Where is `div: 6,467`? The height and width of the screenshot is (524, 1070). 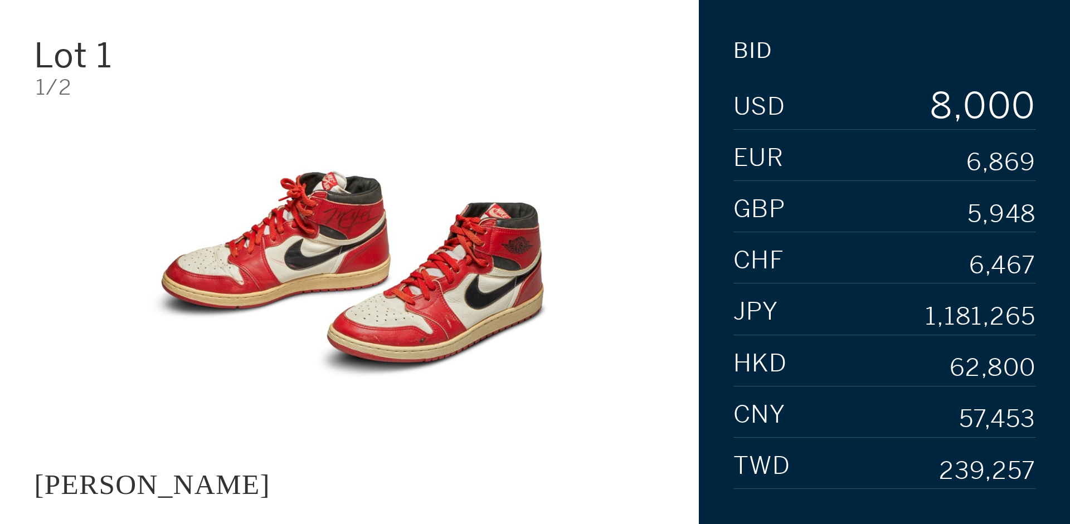
div: 6,467 is located at coordinates (1002, 266).